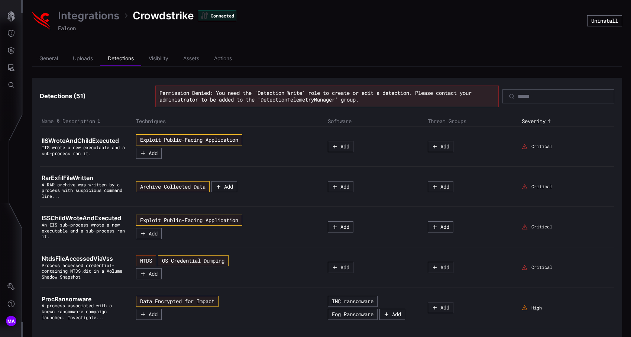  What do you see at coordinates (536, 308) in the screenshot?
I see `span: High` at bounding box center [536, 308].